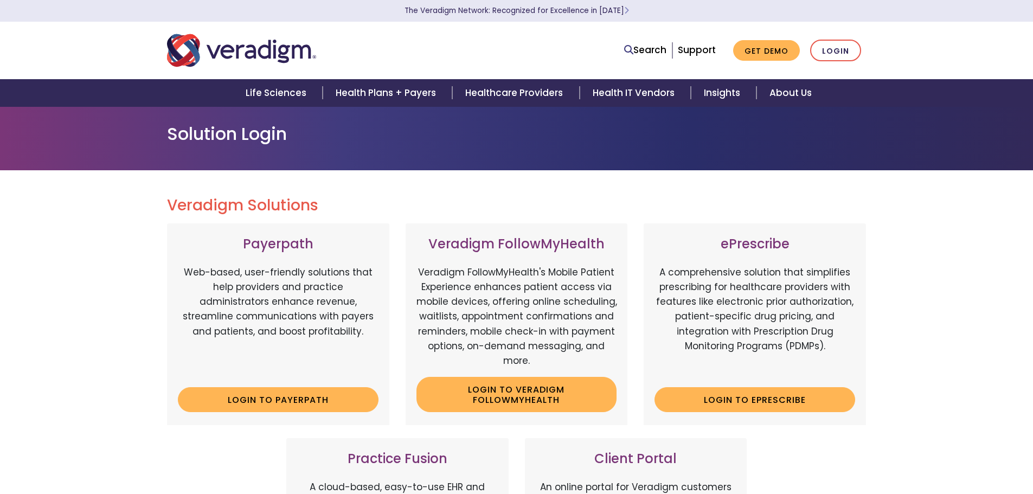 The width and height of the screenshot is (1033, 494). Describe the element at coordinates (755, 400) in the screenshot. I see `a: Login to ePrescribe` at that location.